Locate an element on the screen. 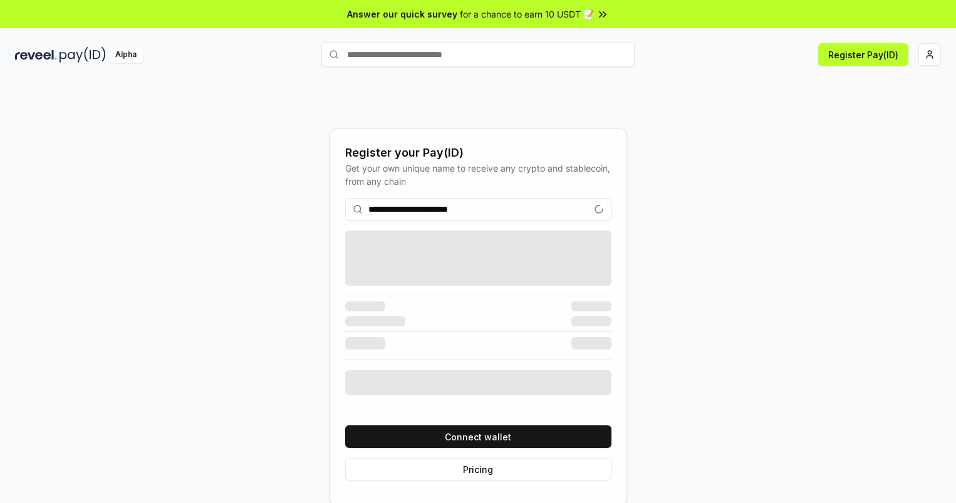 The height and width of the screenshot is (503, 956). img: pay_id is located at coordinates (83, 55).